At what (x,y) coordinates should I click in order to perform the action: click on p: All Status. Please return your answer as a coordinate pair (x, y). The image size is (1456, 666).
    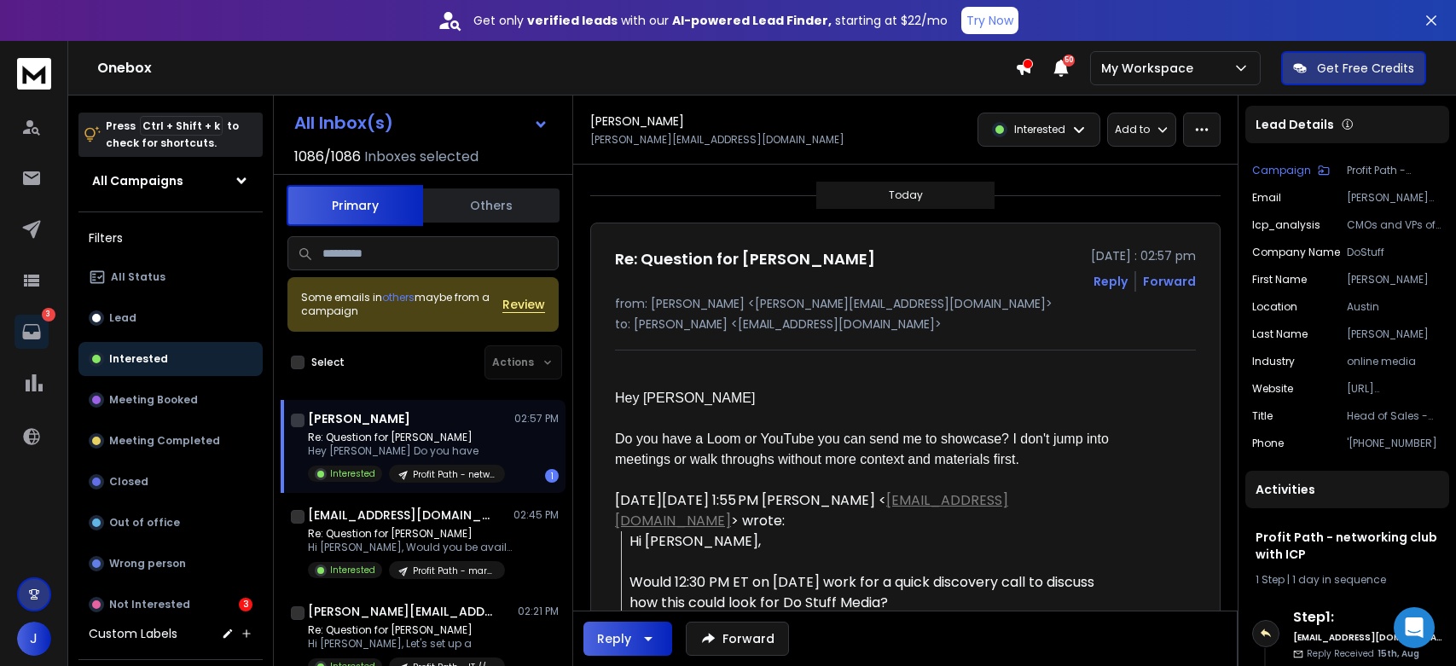
    Looking at the image, I should click on (138, 277).